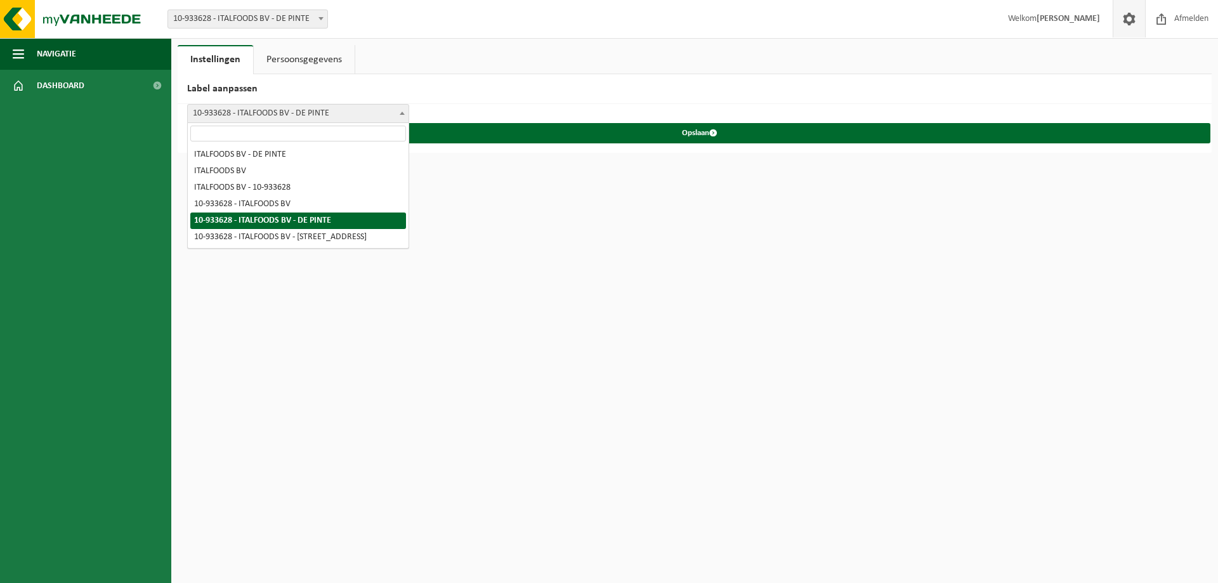  Describe the element at coordinates (215, 60) in the screenshot. I see `a: Instellingen` at that location.